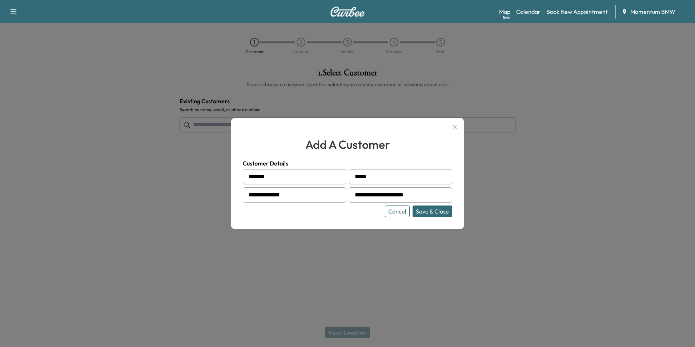 The width and height of the screenshot is (695, 347). What do you see at coordinates (347, 144) in the screenshot?
I see `h2: add a customer` at bounding box center [347, 144].